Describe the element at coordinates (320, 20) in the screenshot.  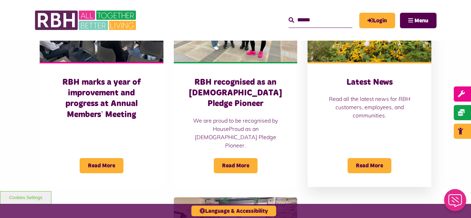
I see `input: Search` at that location.